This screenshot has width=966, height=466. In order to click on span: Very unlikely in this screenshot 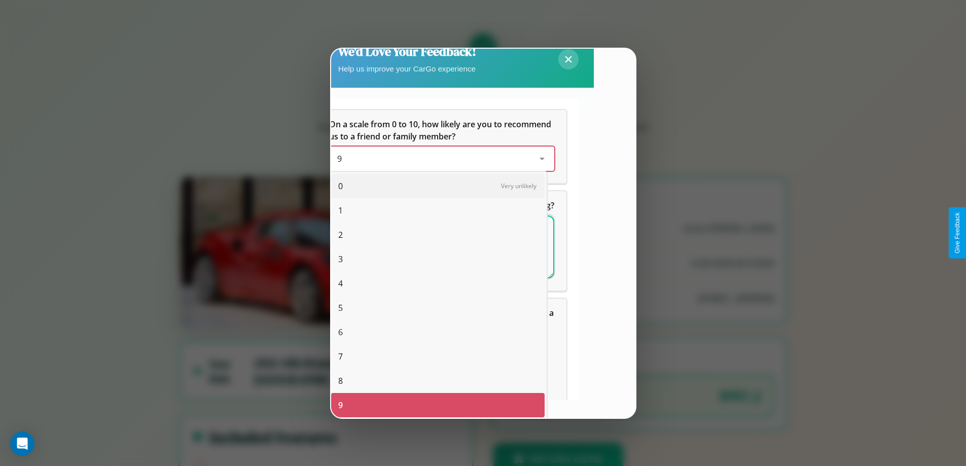, I will do `click(519, 186)`.